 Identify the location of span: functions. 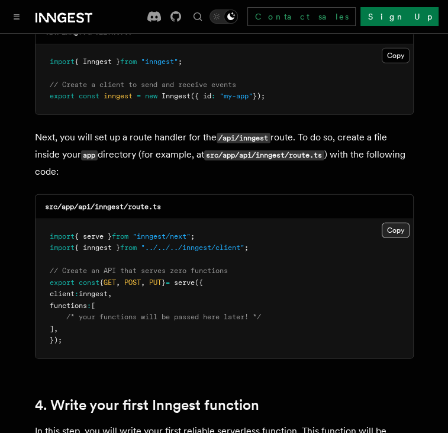
(68, 305).